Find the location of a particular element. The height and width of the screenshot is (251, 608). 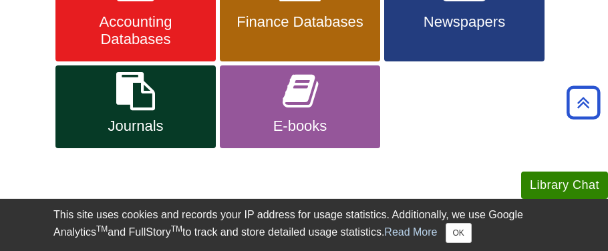

a: Back to Top is located at coordinates (584, 102).